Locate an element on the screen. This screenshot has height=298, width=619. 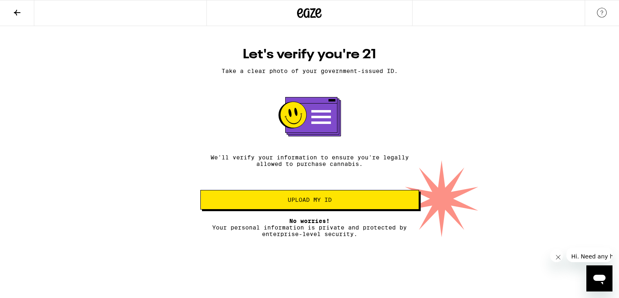
p: Take a clear photo of your government-issued ID. is located at coordinates (310, 71).